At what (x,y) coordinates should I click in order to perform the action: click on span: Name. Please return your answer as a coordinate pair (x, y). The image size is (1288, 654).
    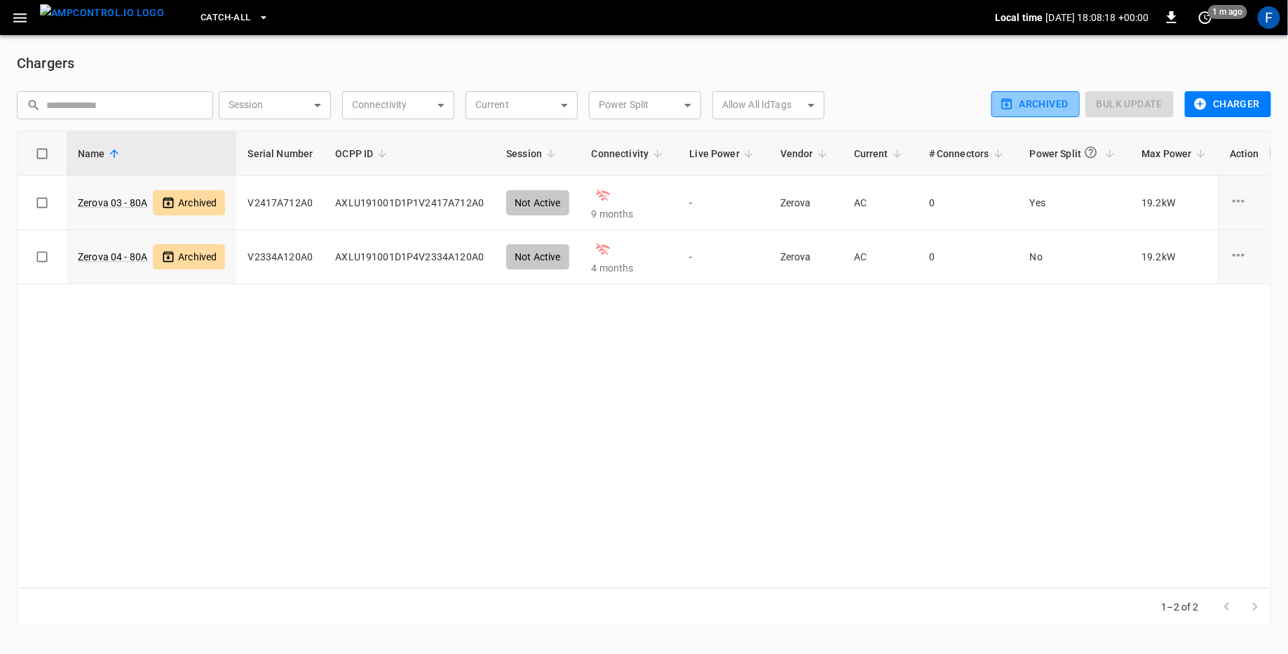
    Looking at the image, I should click on (100, 154).